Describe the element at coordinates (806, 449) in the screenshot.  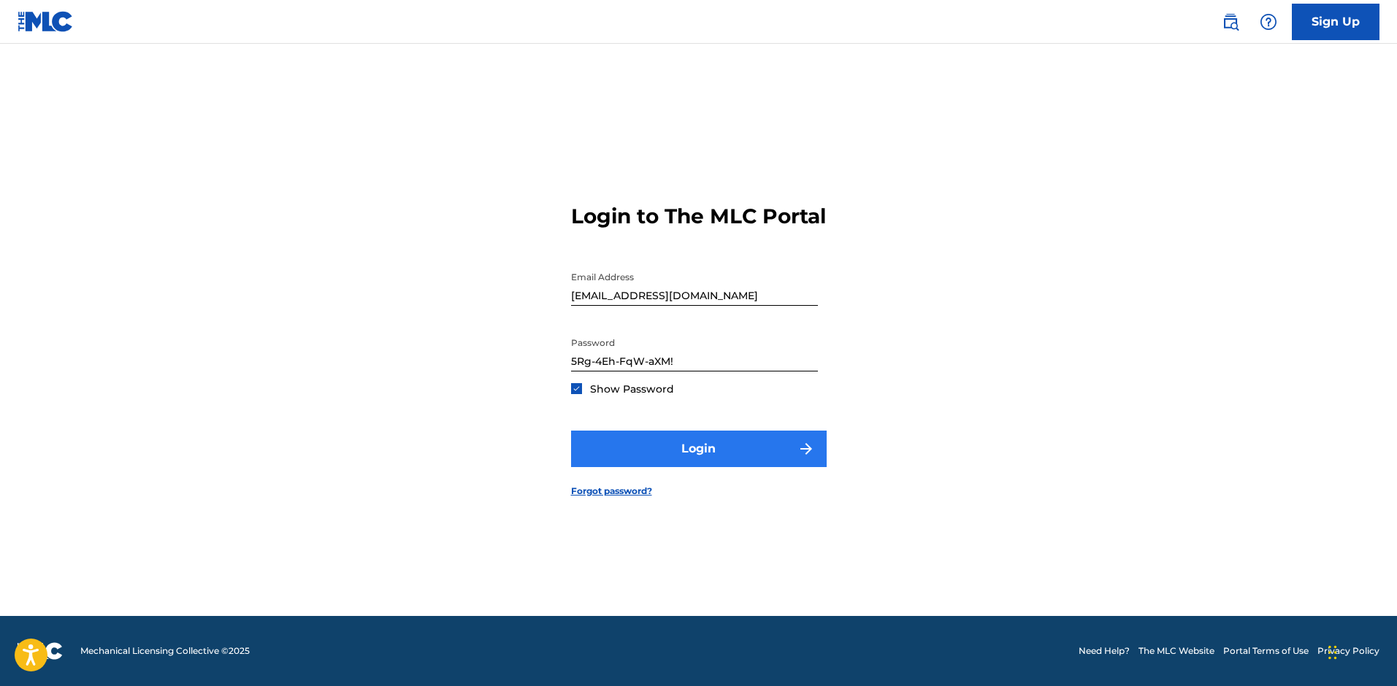
I see `img: f7272a7cc735f4ea7f67.svg` at that location.